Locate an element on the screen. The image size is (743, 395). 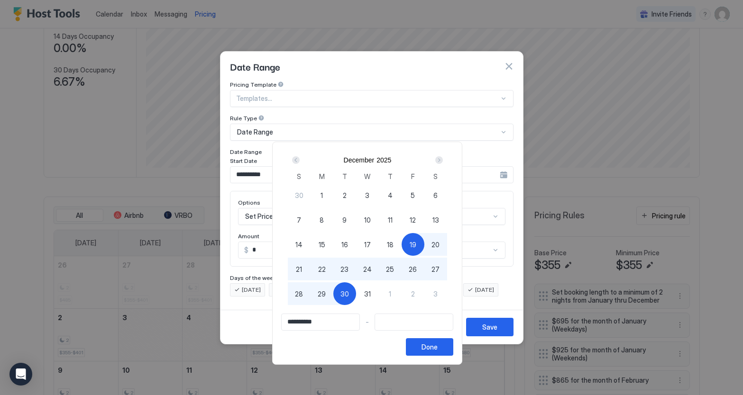
span: 29 is located at coordinates (321, 294).